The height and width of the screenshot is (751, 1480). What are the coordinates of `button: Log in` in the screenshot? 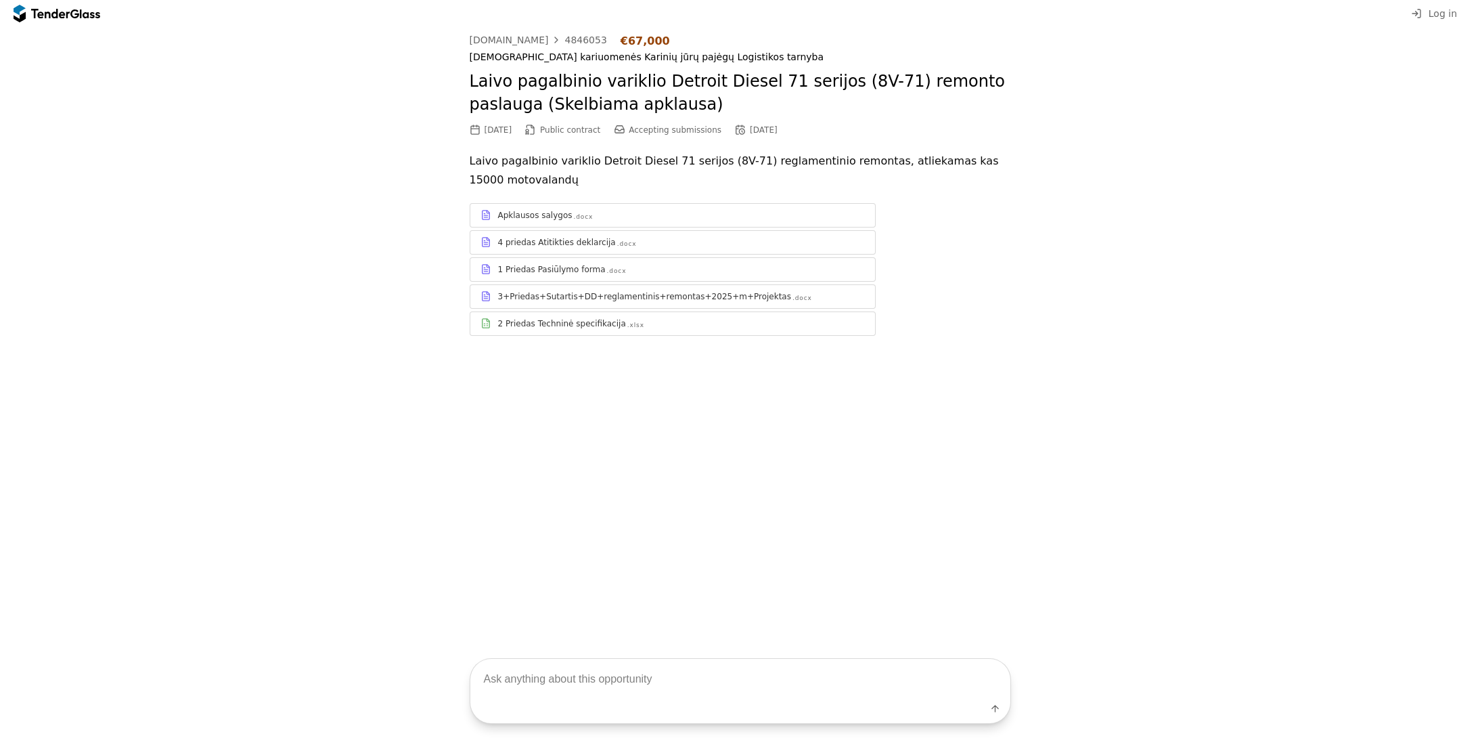 It's located at (1434, 14).